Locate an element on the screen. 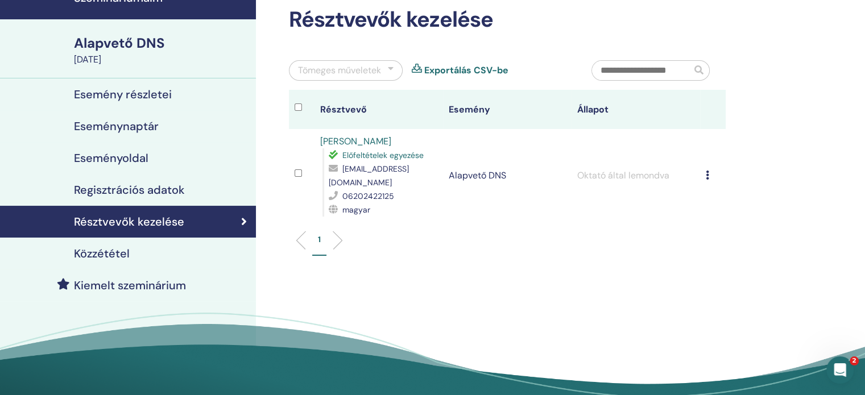 This screenshot has width=865, height=395. font: Eseményoldal is located at coordinates (111, 158).